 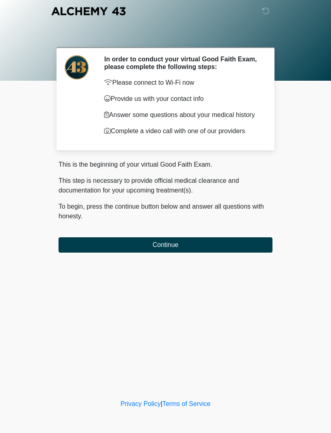 I want to click on p: Answer some questions about your medical history, so click(x=182, y=115).